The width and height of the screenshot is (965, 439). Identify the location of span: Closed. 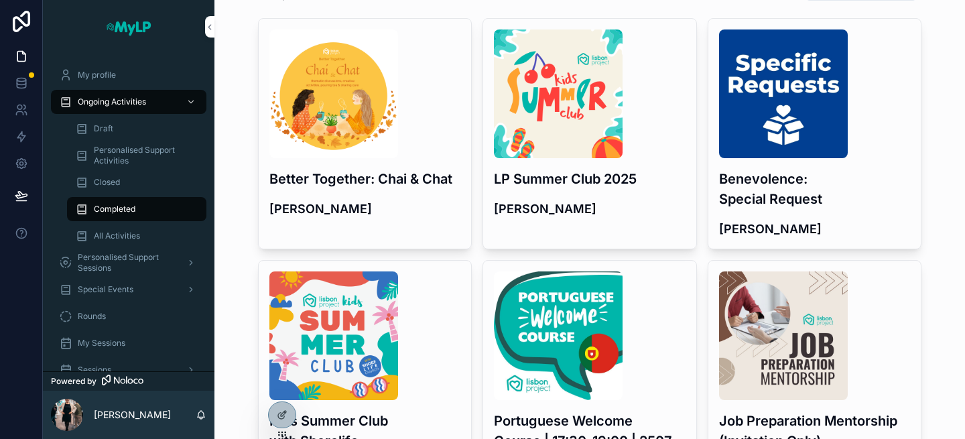
(107, 182).